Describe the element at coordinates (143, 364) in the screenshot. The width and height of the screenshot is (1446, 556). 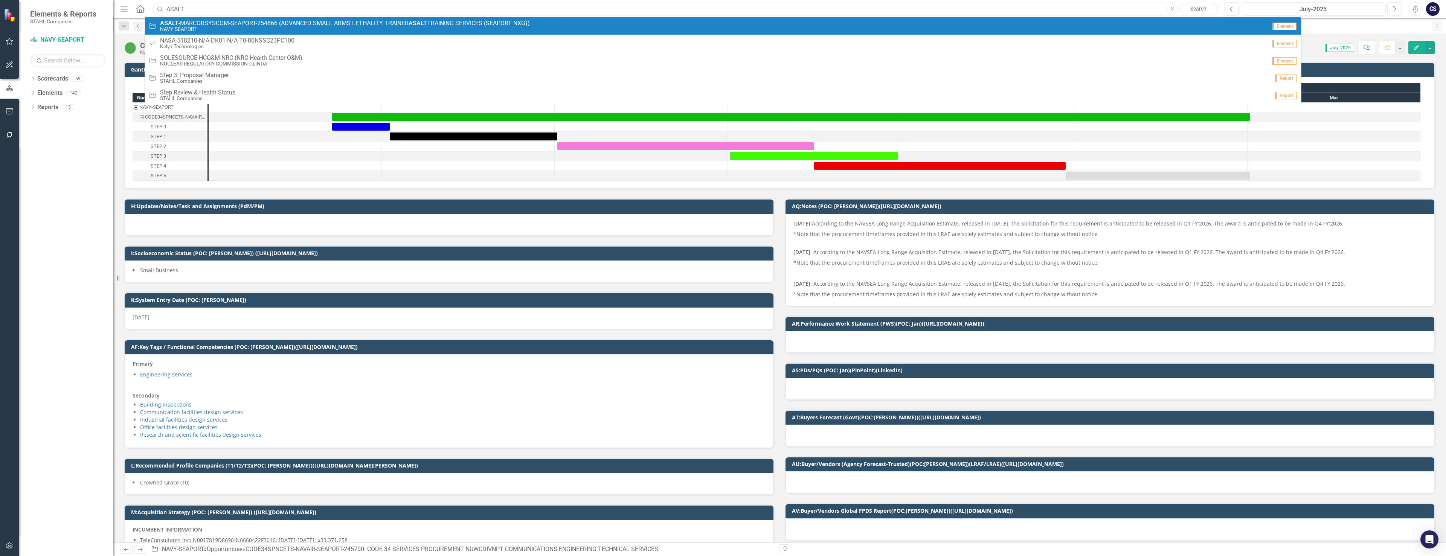
I see `strong: Primary` at that location.